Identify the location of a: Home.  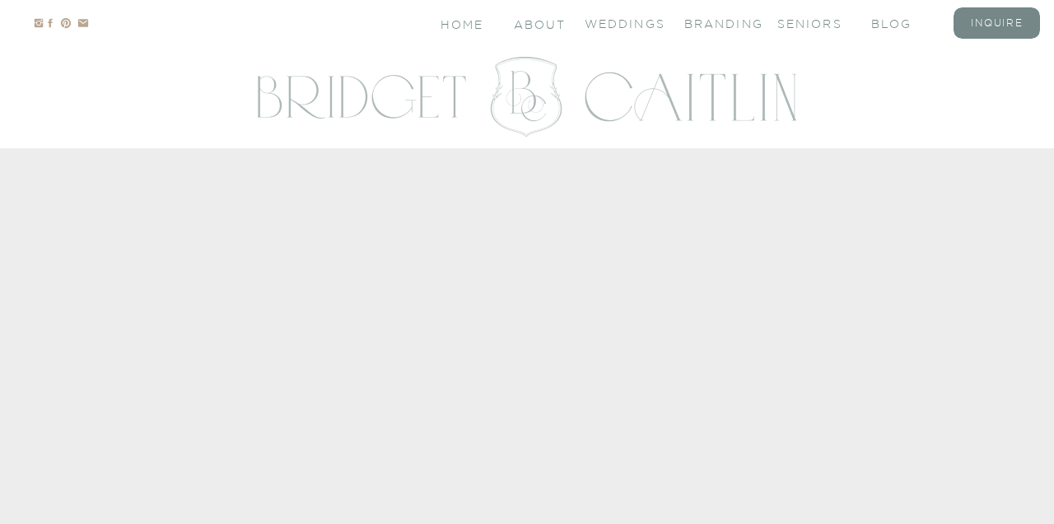
(463, 23).